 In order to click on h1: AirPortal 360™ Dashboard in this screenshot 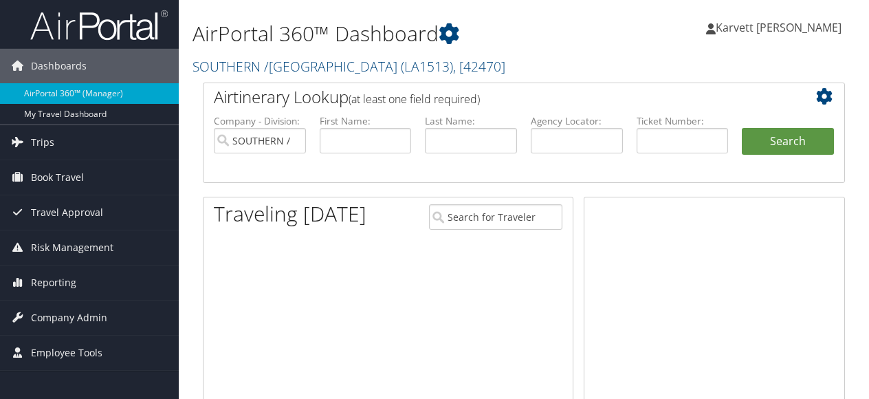, I will do `click(413, 34)`.